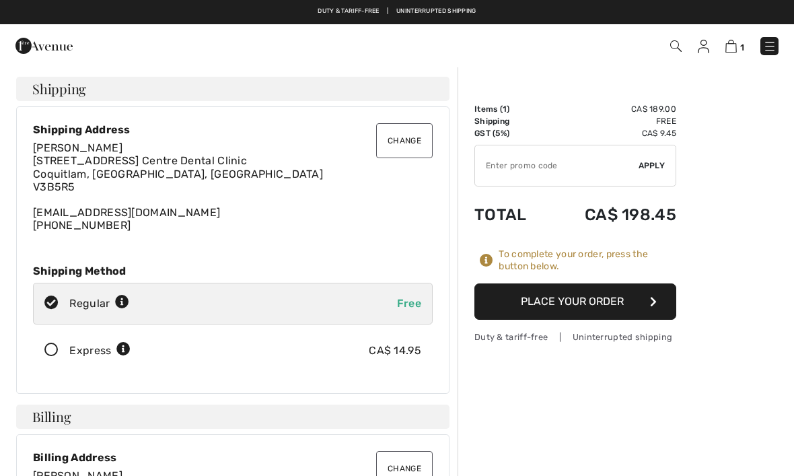  Describe the element at coordinates (44, 44) in the screenshot. I see `a: 1ère Avenue` at that location.